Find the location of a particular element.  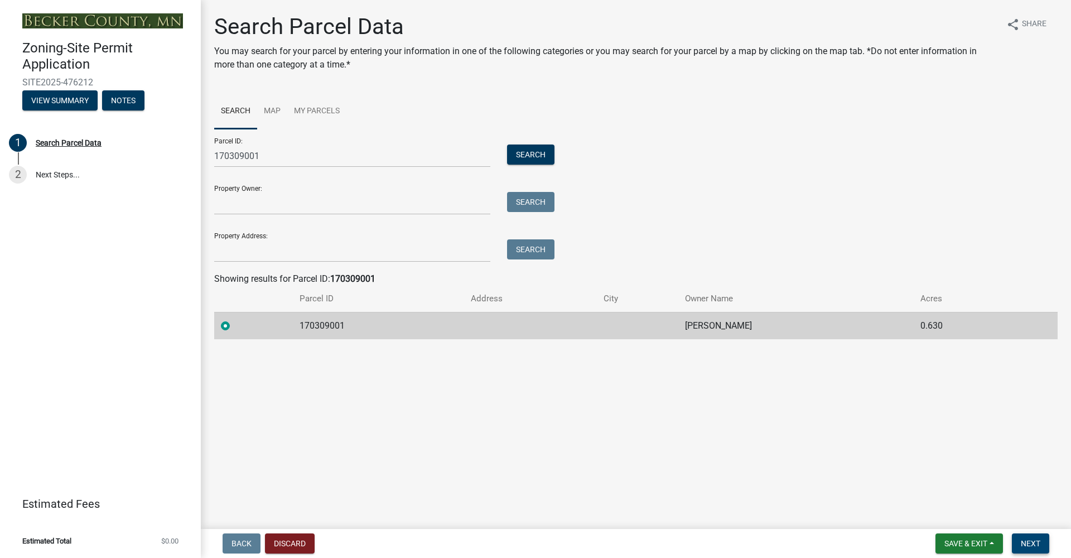

button: Discard is located at coordinates (290, 543).